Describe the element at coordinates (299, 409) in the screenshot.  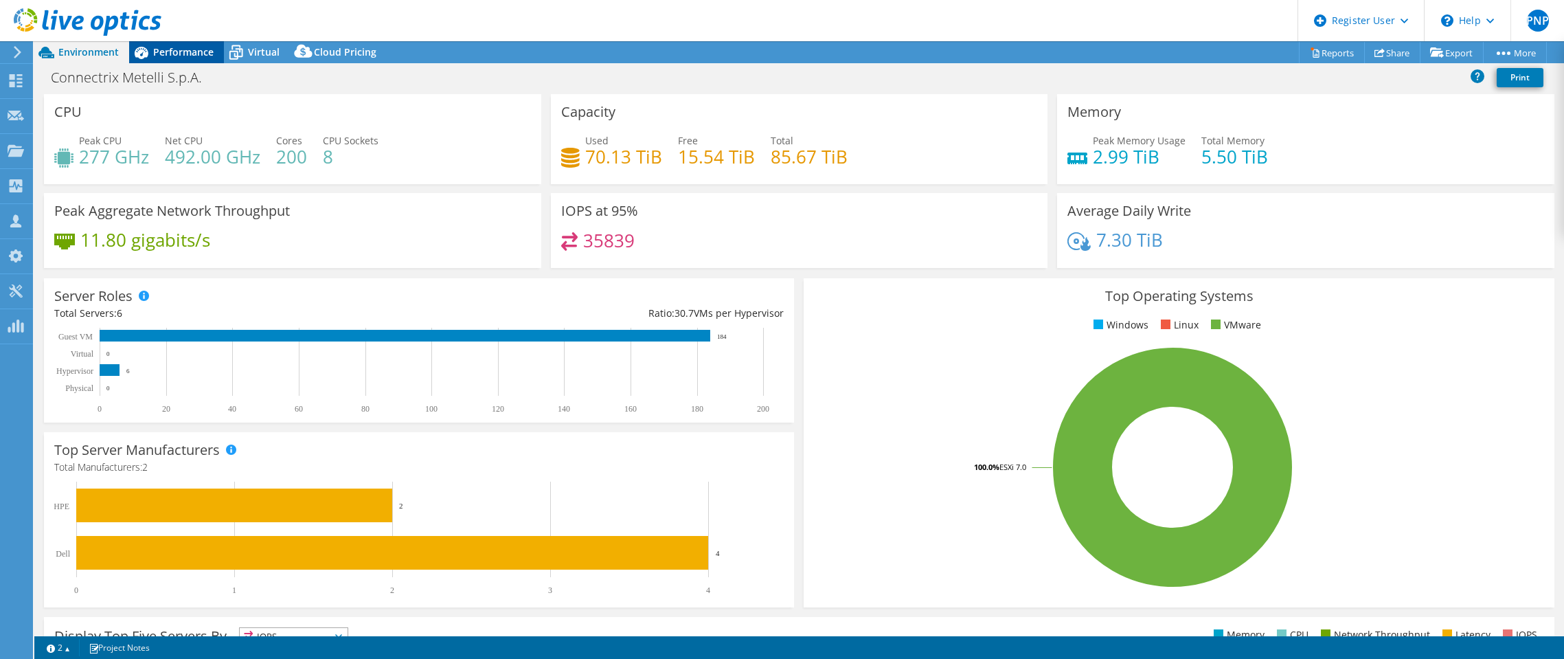
I see `text: 60` at that location.